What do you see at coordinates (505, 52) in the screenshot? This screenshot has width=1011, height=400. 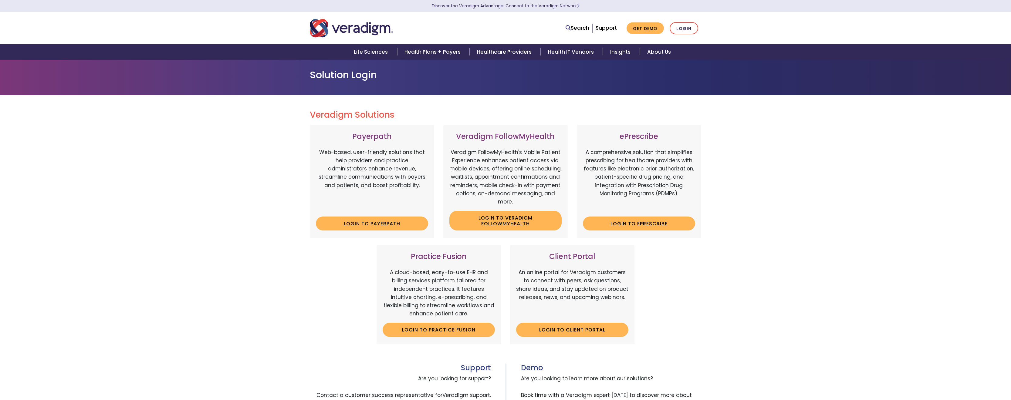 I see `a: Healthcare Providers` at bounding box center [505, 52].